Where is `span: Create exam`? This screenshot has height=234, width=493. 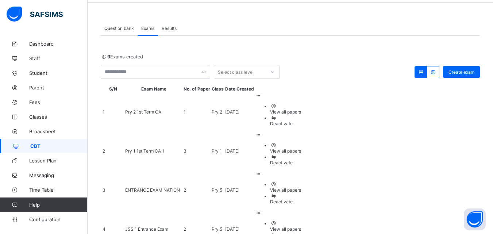 span: Create exam is located at coordinates (461, 72).